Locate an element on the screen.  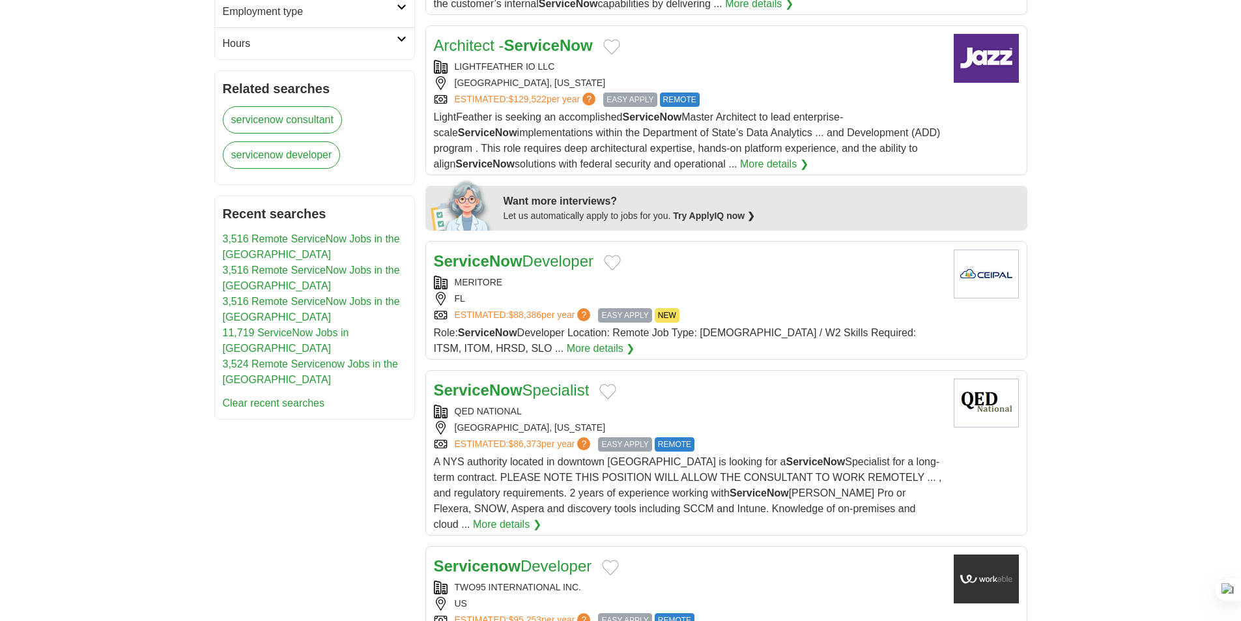
span: $88,386 is located at coordinates (525, 315).